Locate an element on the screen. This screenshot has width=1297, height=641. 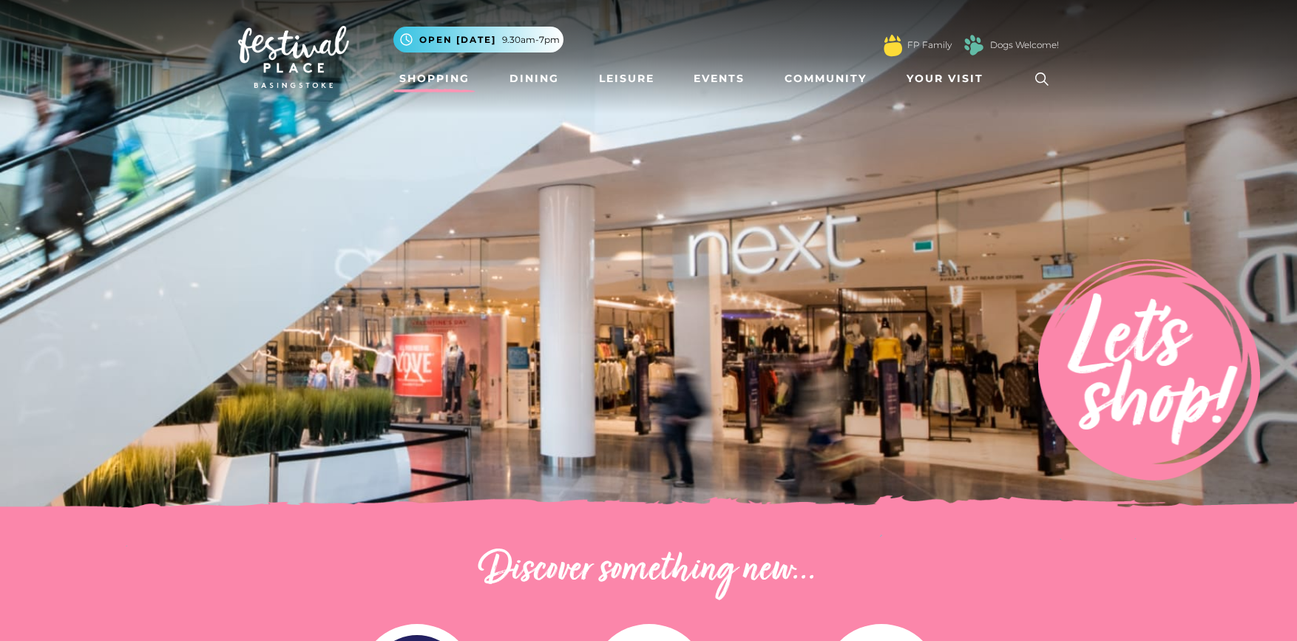
a: Events is located at coordinates (719, 78).